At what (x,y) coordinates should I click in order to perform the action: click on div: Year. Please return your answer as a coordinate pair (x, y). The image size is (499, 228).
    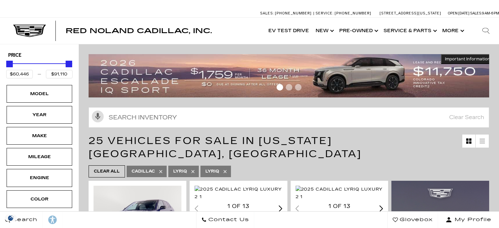
    Looking at the image, I should click on (39, 115).